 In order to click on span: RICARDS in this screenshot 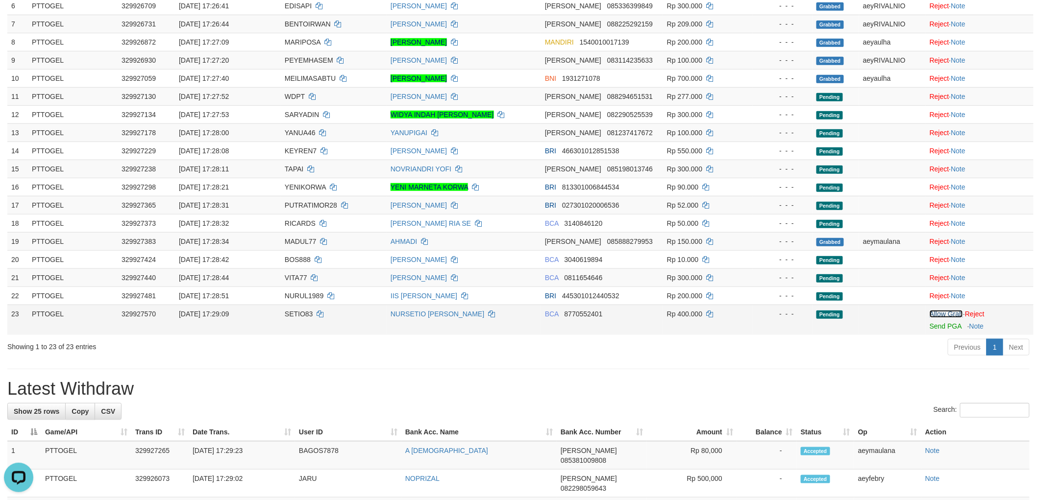, I will do `click(300, 223)`.